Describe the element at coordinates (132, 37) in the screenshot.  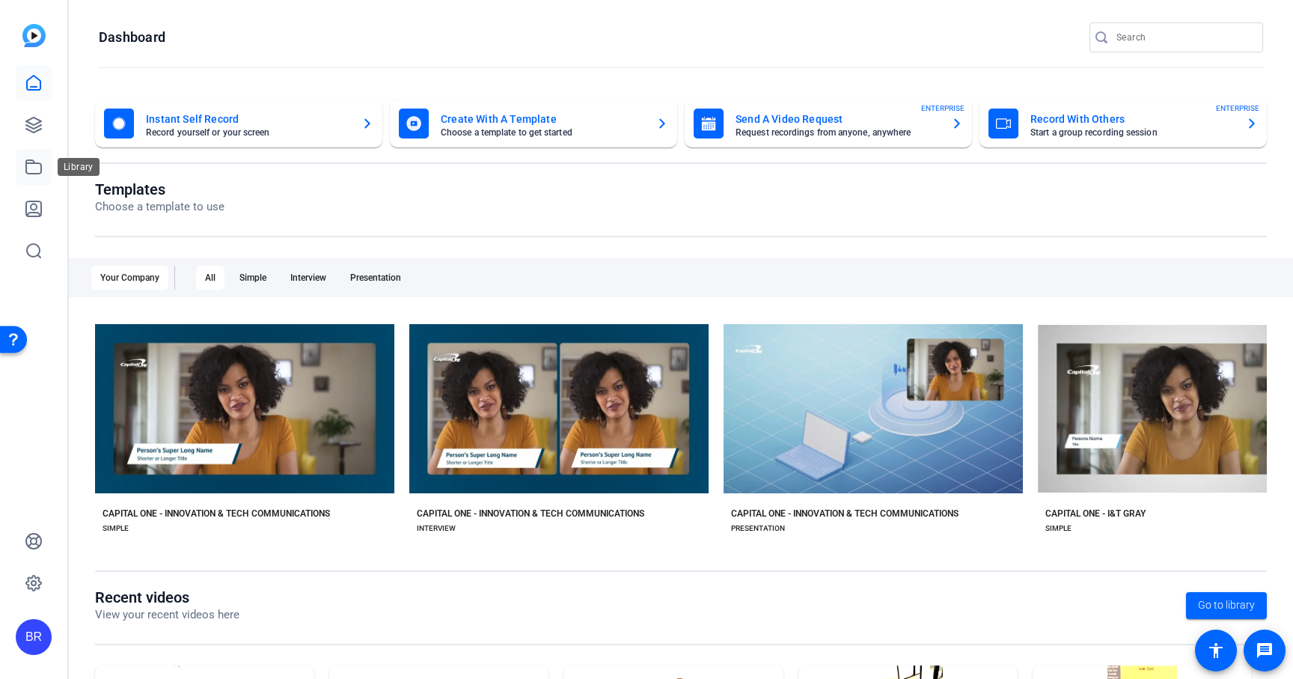
I see `h1: Dashboard` at that location.